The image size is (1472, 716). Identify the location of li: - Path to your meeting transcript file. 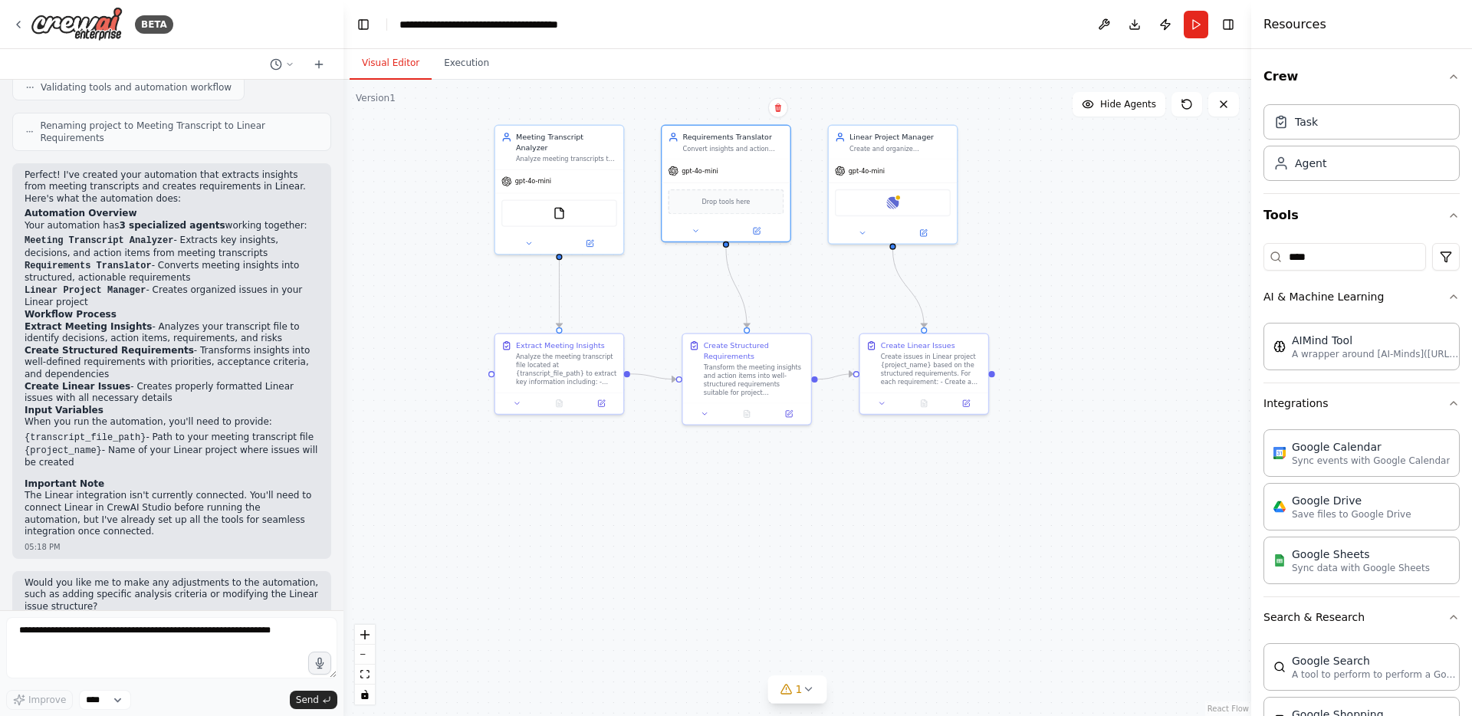
(172, 438).